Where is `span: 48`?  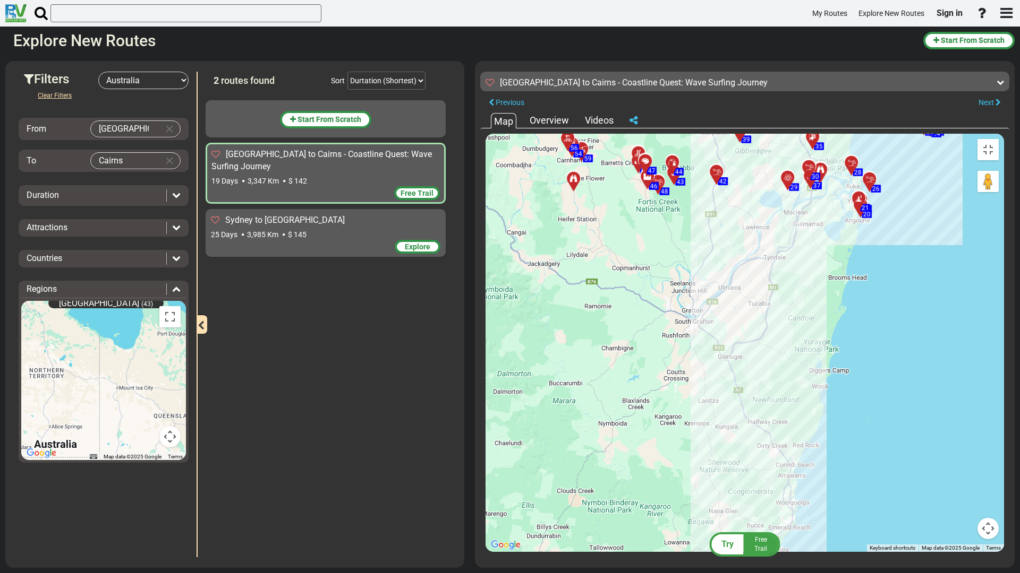
span: 48 is located at coordinates (664, 191).